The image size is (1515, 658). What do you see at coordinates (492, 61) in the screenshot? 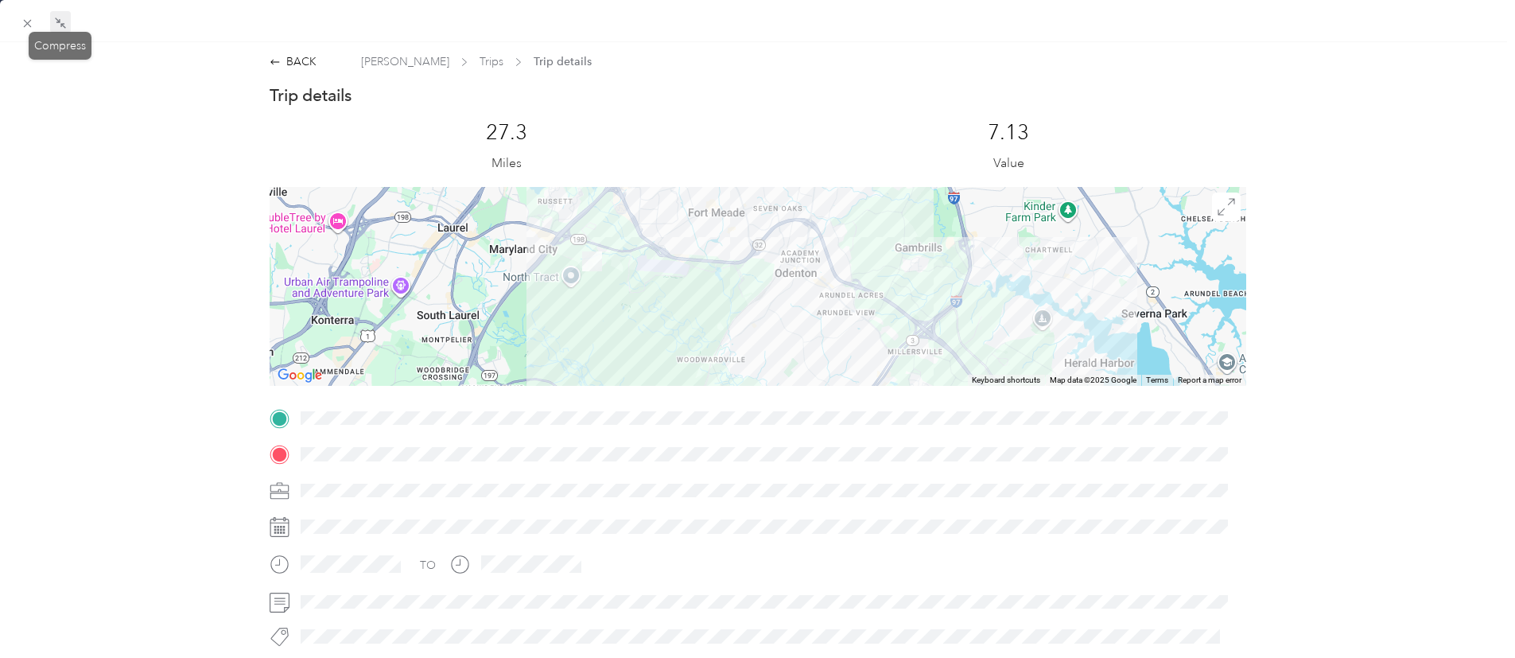
I see `span: Trips` at bounding box center [492, 61].